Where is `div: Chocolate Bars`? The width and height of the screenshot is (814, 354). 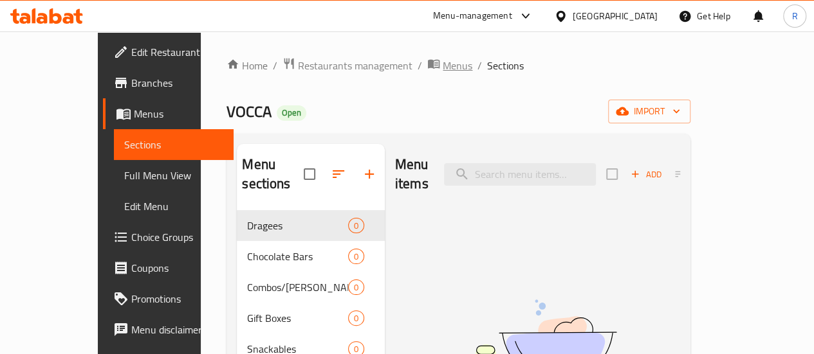
div: Chocolate Bars is located at coordinates (297, 257).